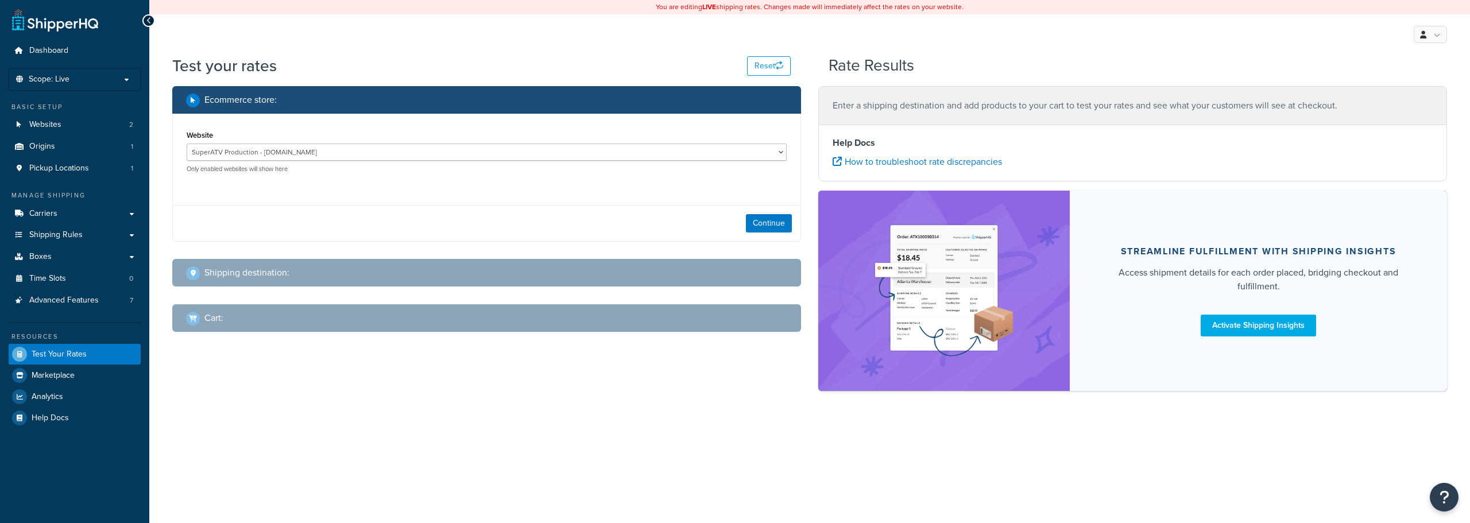 The height and width of the screenshot is (523, 1470). Describe the element at coordinates (241, 100) in the screenshot. I see `h2: Ecommerce store :` at that location.